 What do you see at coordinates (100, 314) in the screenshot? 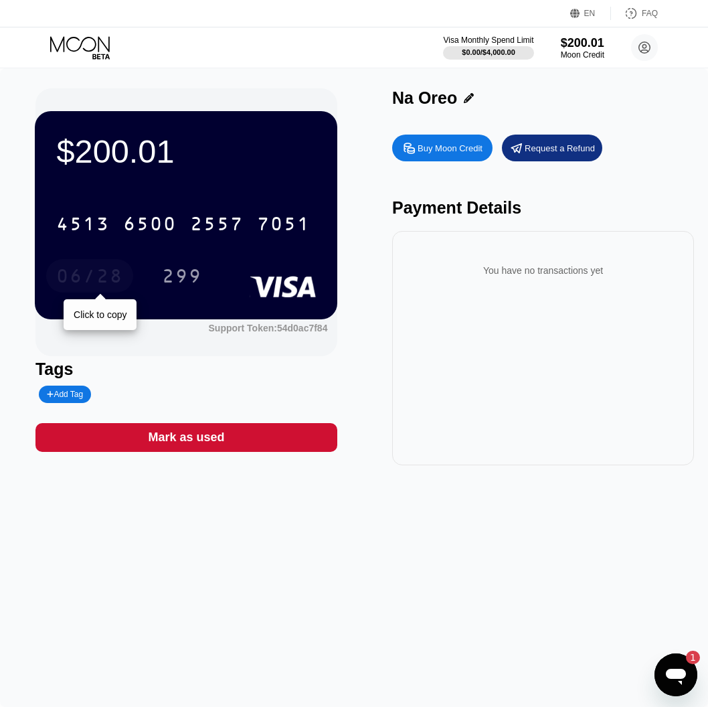
I see `div: Click to copy` at bounding box center [100, 314].